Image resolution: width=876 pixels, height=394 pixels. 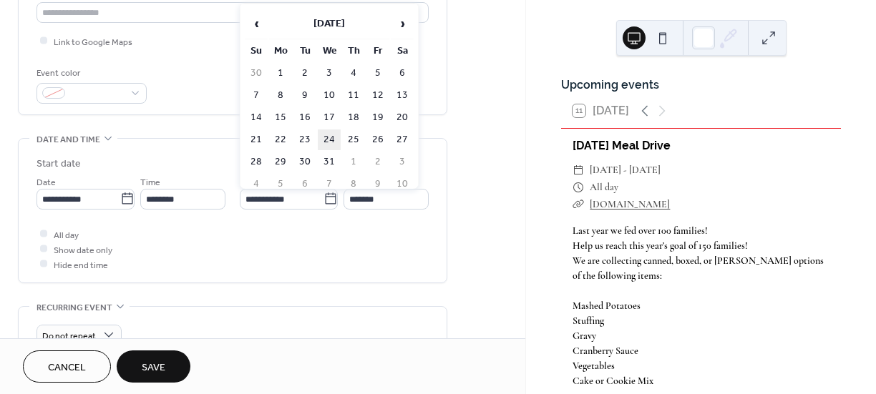 I want to click on td: 27, so click(x=402, y=140).